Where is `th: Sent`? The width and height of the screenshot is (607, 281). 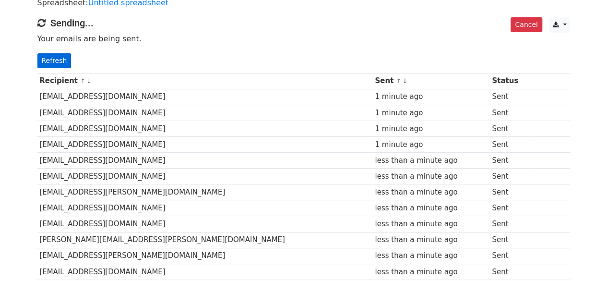
th: Sent is located at coordinates (431, 81).